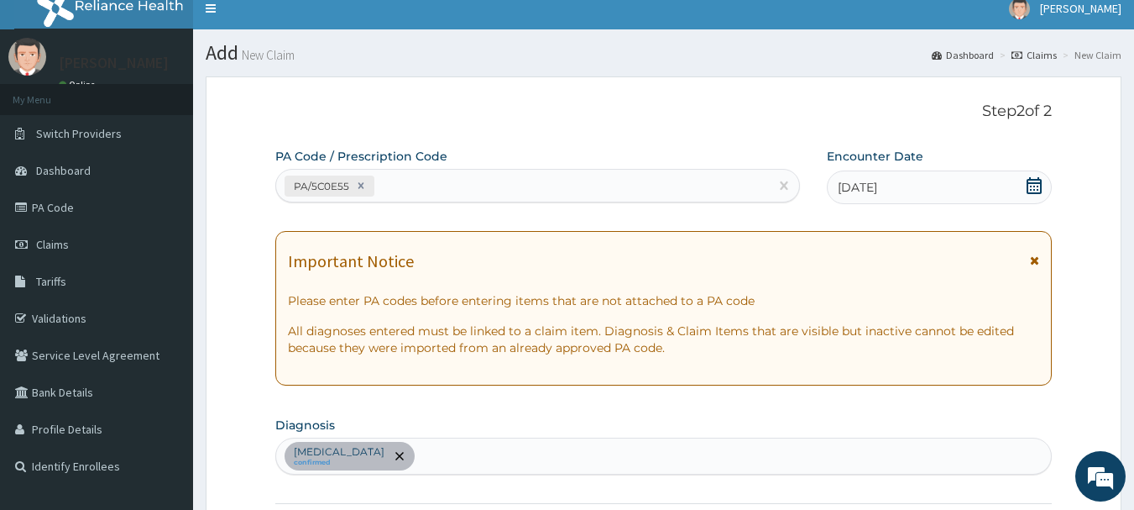  What do you see at coordinates (664, 301) in the screenshot?
I see `p: Please enter PA codes before entering items that are not attached to a PA code` at bounding box center [664, 301].